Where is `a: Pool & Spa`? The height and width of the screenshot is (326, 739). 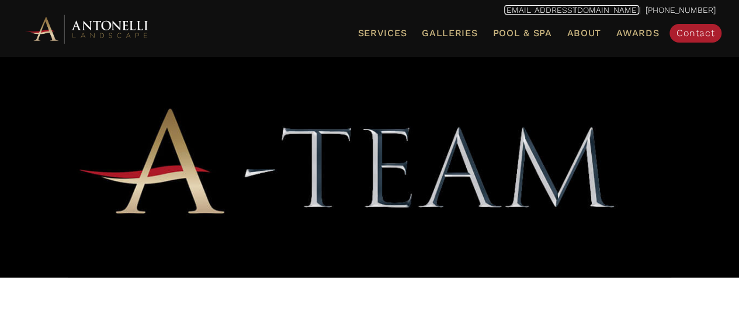
a: Pool & Spa is located at coordinates (521, 33).